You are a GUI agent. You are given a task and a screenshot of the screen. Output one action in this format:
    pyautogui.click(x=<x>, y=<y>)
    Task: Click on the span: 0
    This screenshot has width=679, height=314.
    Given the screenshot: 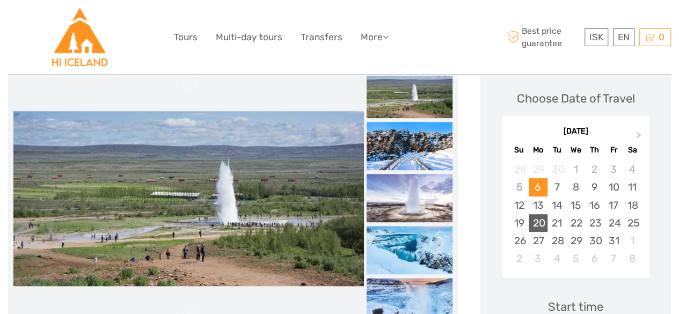 What is the action you would take?
    pyautogui.click(x=661, y=37)
    